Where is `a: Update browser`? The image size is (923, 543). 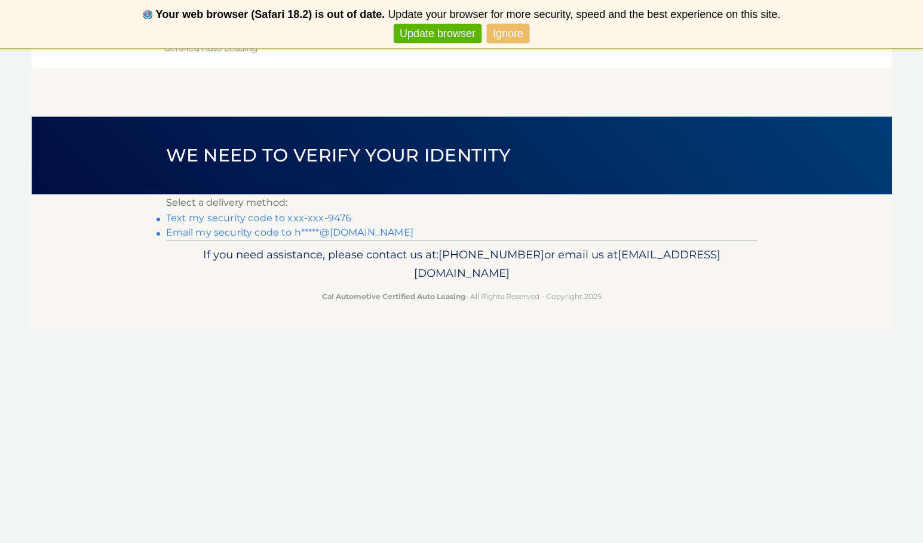
a: Update browser is located at coordinates (437, 33).